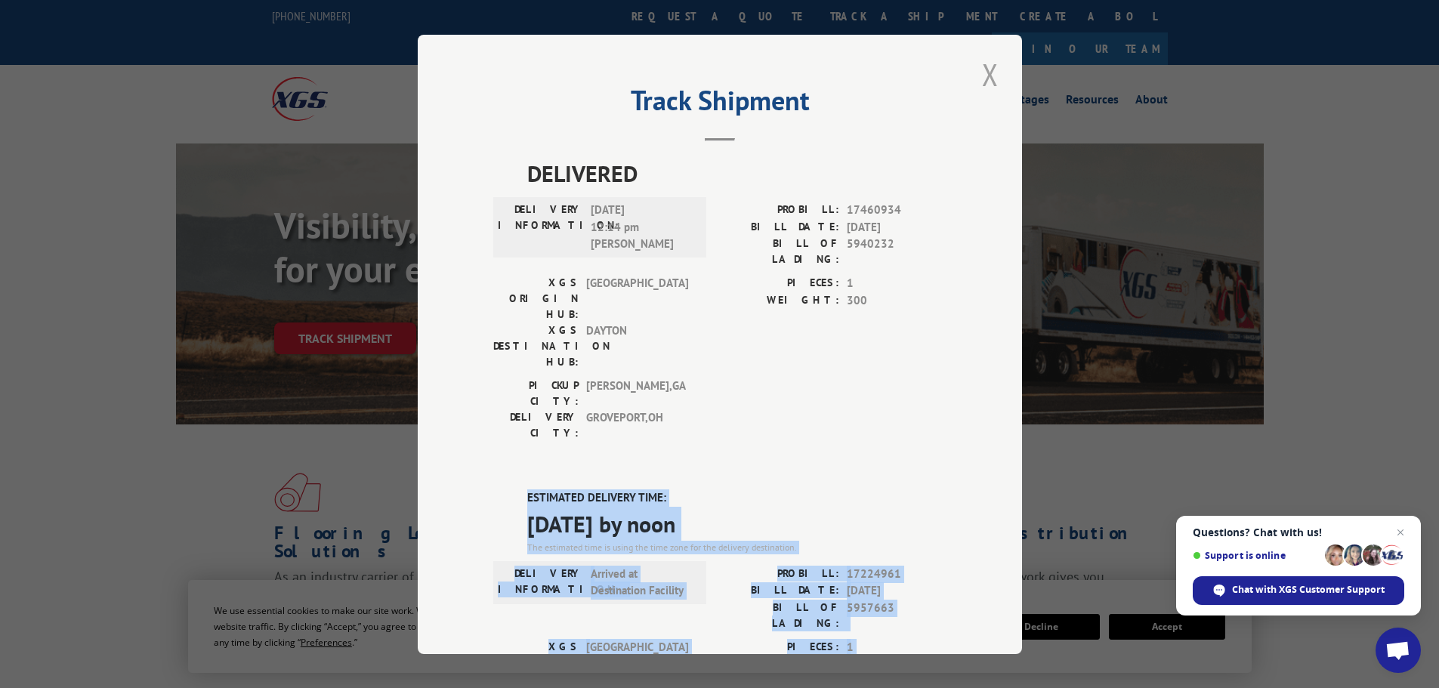  What do you see at coordinates (897, 615) in the screenshot?
I see `span: 5957663` at bounding box center [897, 615].